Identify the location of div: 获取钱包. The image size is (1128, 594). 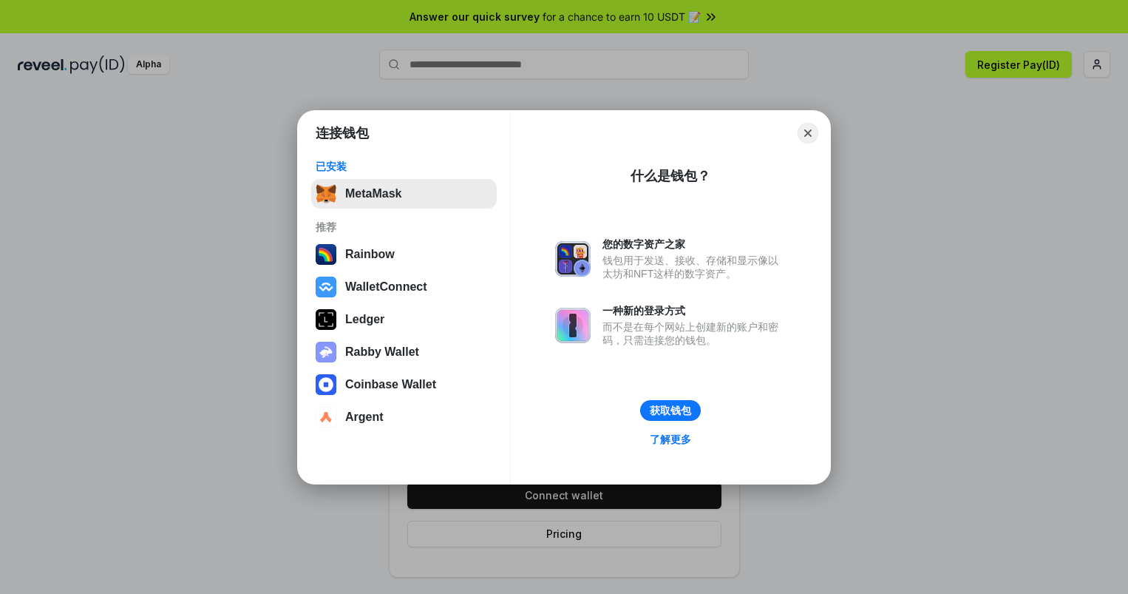
(670, 410).